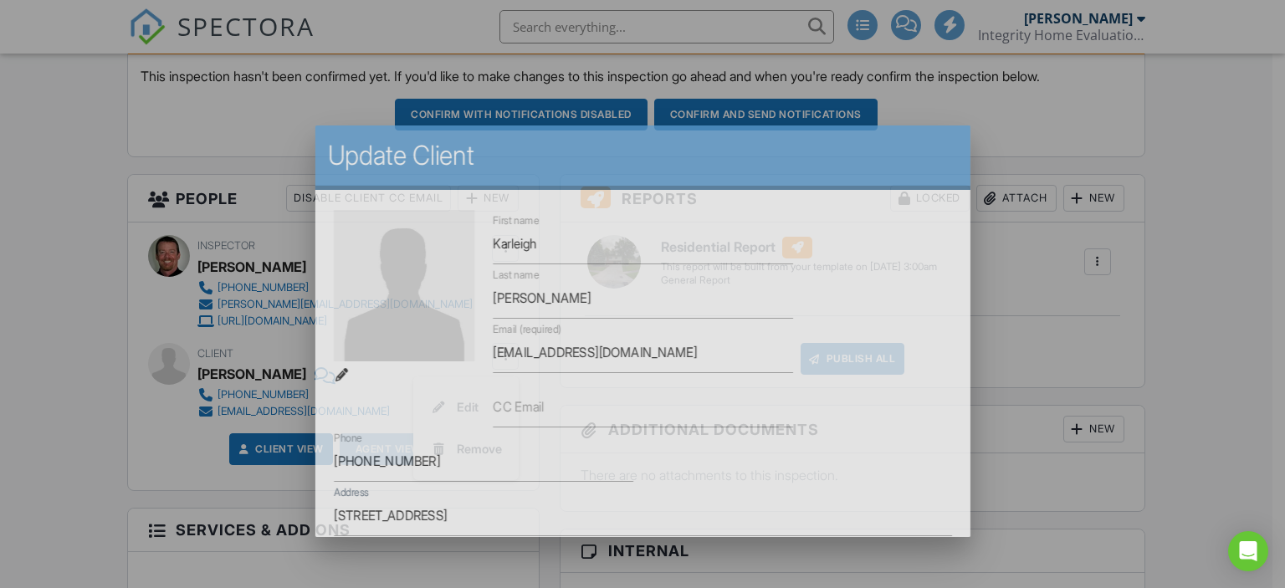 The height and width of the screenshot is (588, 1285). Describe the element at coordinates (404, 285) in the screenshot. I see `img: default-user-f0147aede5fd5fa78ca7ade42f37bd4542148d508eef1c3d3ea960f66861d68b.jpg` at that location.